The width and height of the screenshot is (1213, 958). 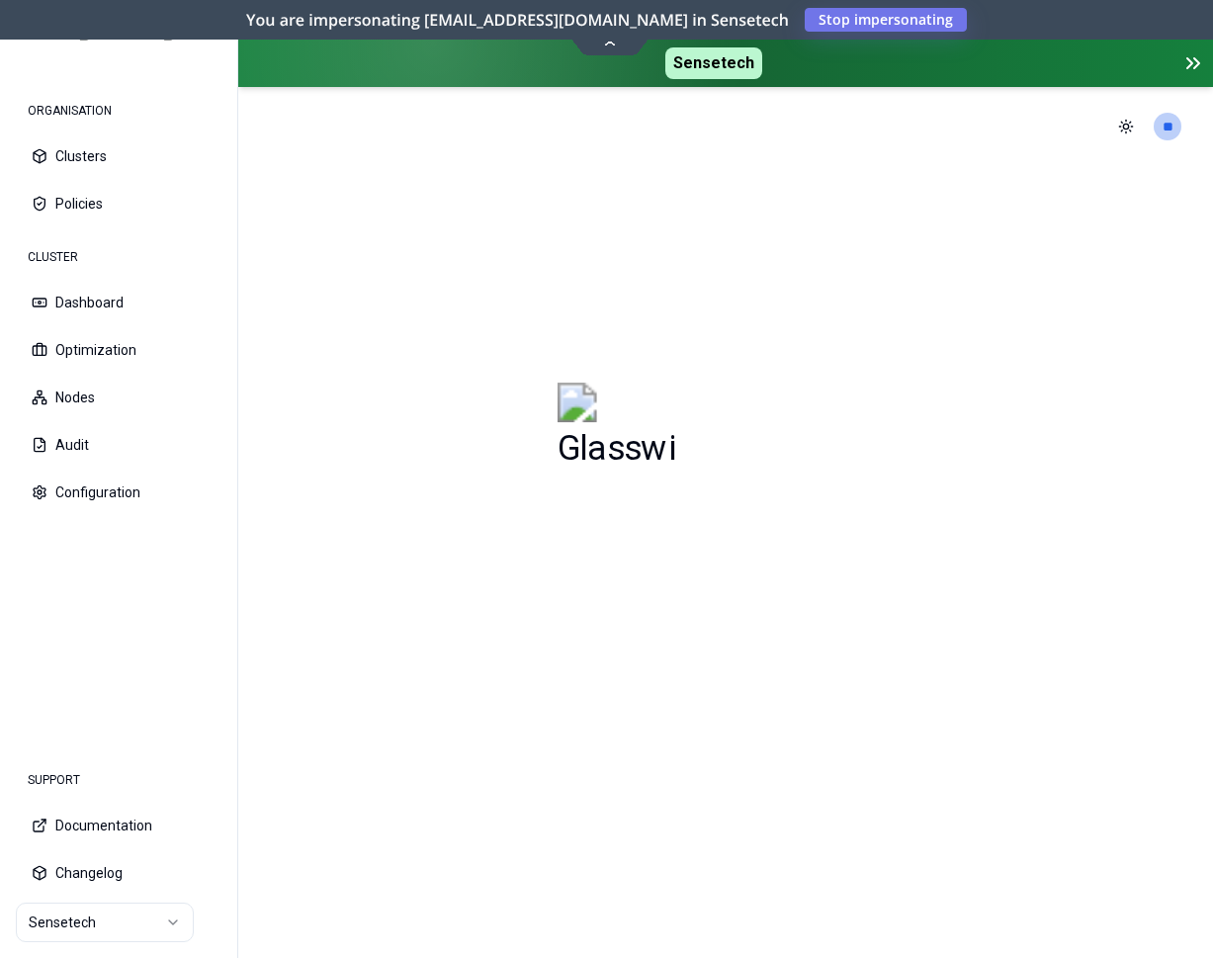 What do you see at coordinates (119, 825) in the screenshot?
I see `button: Documentation` at bounding box center [119, 825].